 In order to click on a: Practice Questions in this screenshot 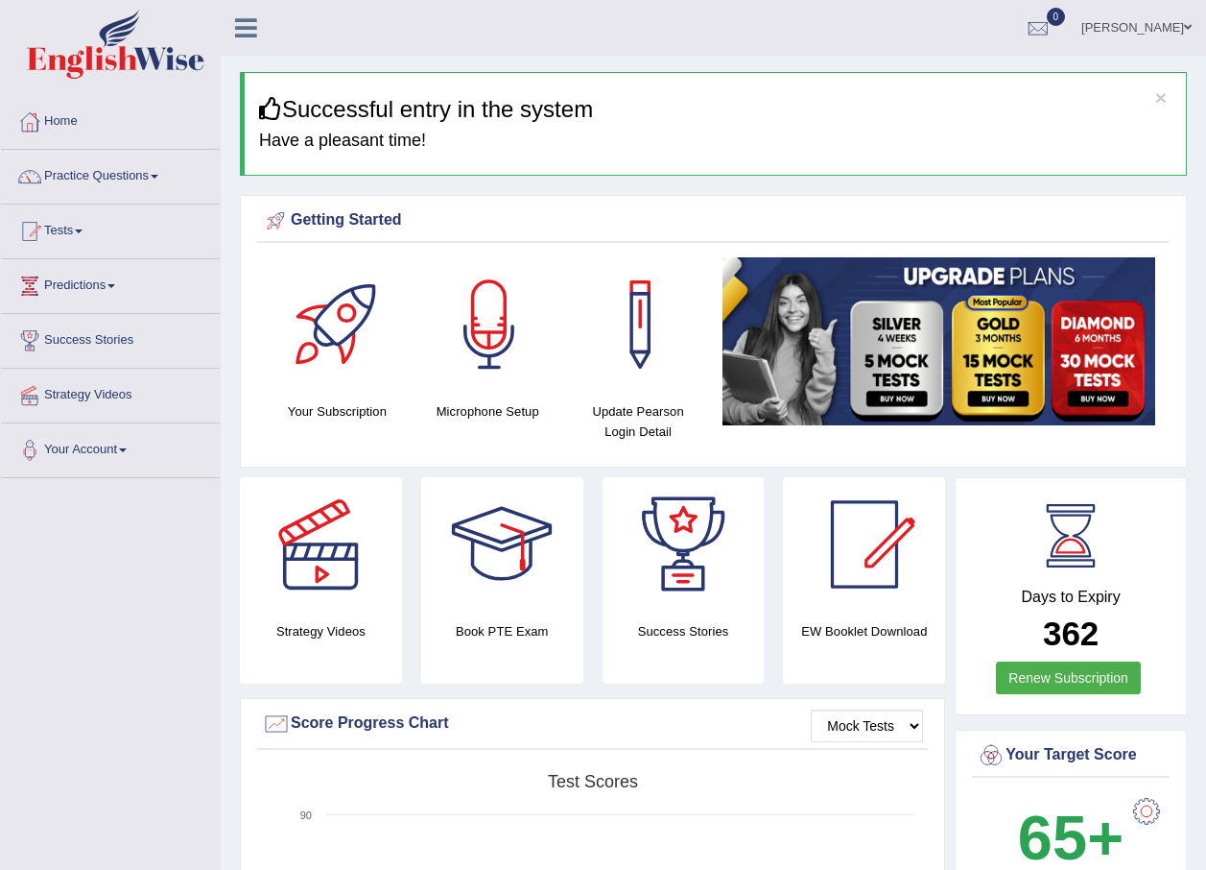, I will do `click(110, 174)`.